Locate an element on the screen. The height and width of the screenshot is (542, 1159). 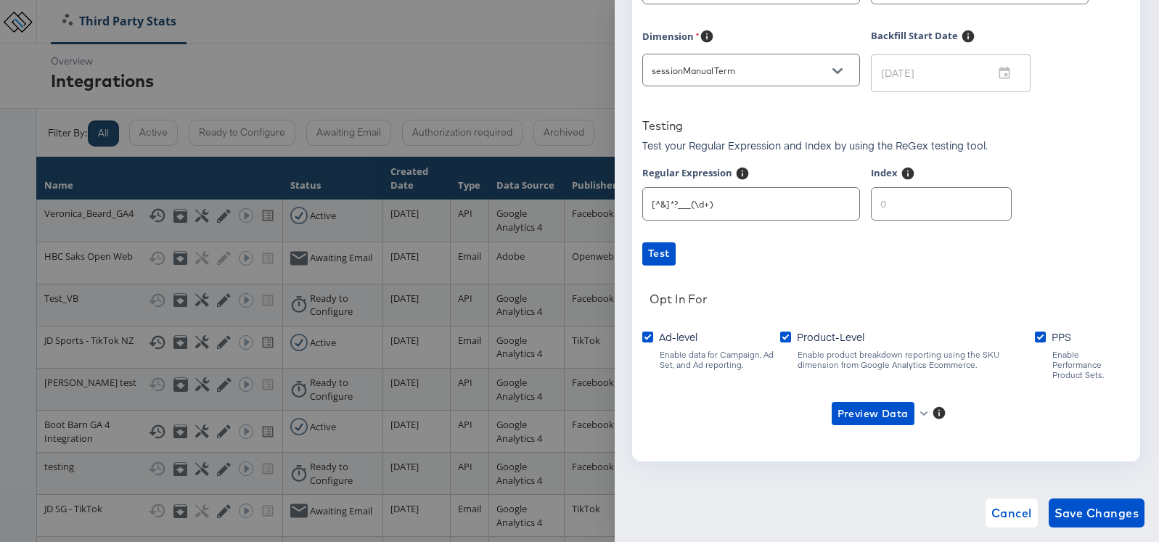
button: Test is located at coordinates (659, 254).